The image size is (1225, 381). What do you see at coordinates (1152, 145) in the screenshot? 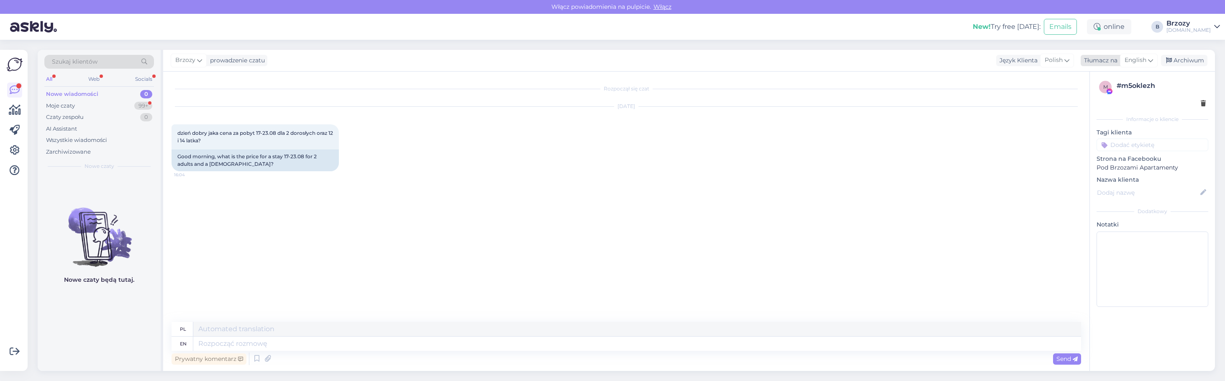
I see `input: Dodać etykietę` at bounding box center [1152, 145].